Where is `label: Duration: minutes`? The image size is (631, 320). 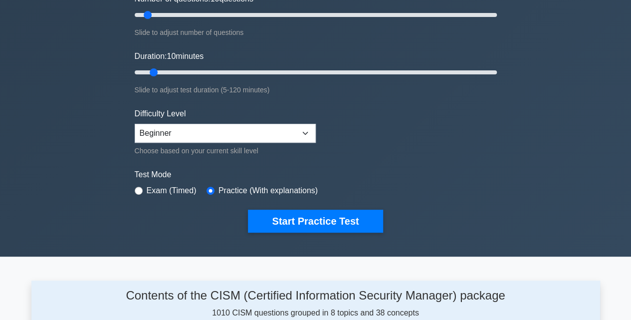 label: Duration: minutes is located at coordinates (169, 56).